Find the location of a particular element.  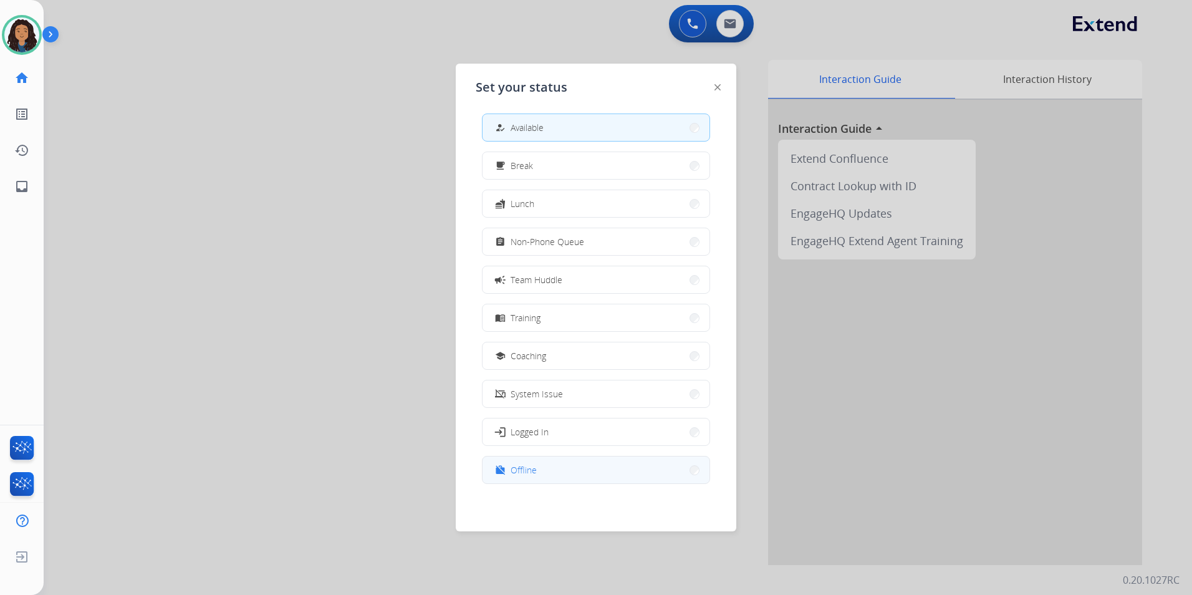

mat-icon: history is located at coordinates (22, 150).